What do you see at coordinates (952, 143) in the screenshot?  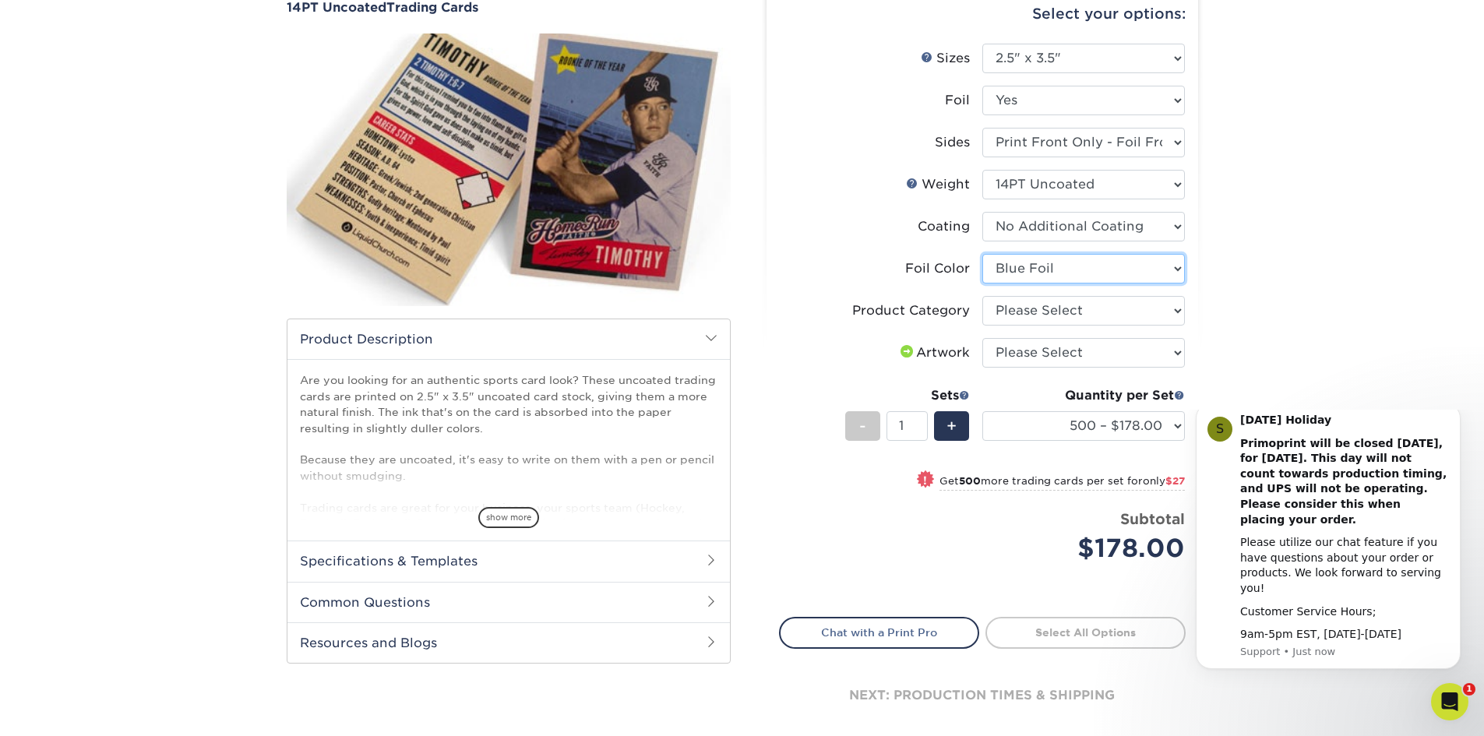 I see `div: Sides` at bounding box center [952, 143].